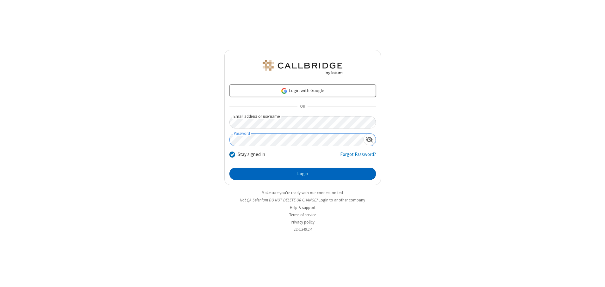  What do you see at coordinates (296, 140) in the screenshot?
I see `input: Password` at bounding box center [296, 140].